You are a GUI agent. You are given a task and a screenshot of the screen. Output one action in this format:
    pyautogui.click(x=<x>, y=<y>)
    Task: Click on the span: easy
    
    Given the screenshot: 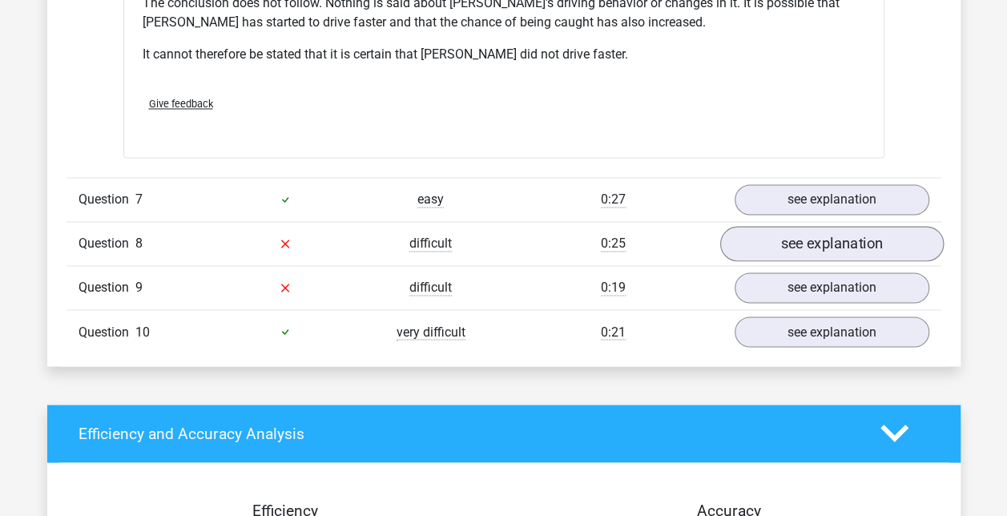 What is the action you would take?
    pyautogui.click(x=430, y=199)
    